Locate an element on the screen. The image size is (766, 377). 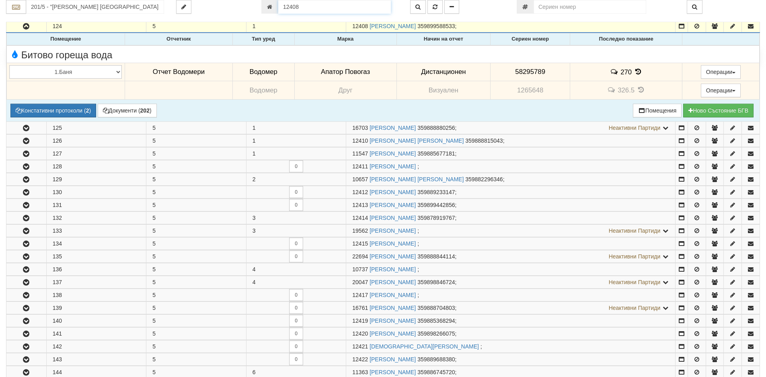
span: 359898846724 is located at coordinates (436, 282).